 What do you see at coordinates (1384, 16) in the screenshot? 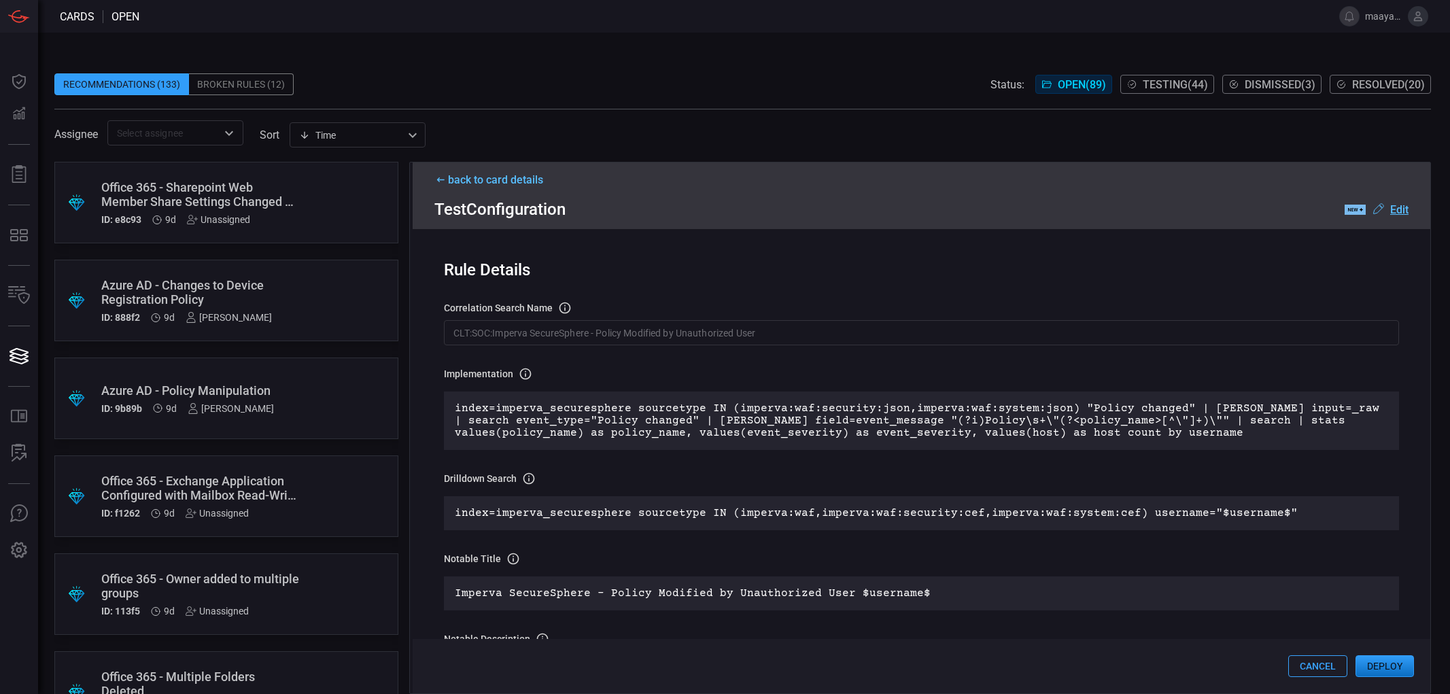
I see `span: maayansh` at bounding box center [1384, 16].